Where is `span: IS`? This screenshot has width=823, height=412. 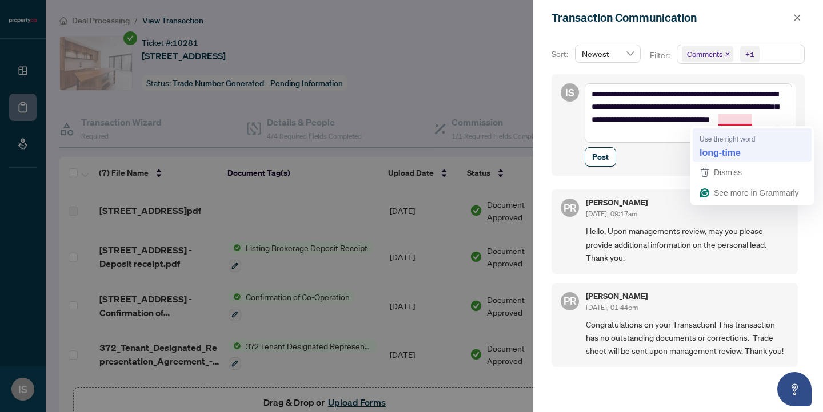
span: IS is located at coordinates (569, 93).